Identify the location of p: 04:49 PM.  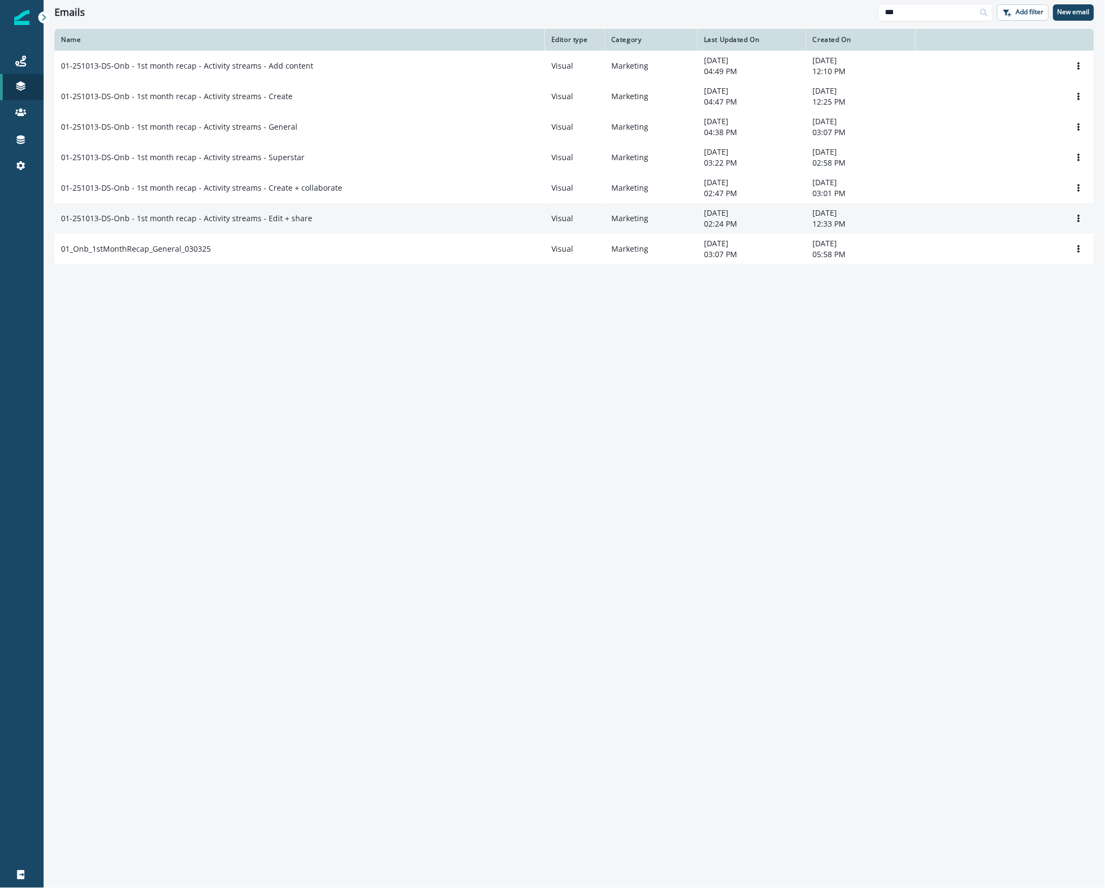
(752, 71).